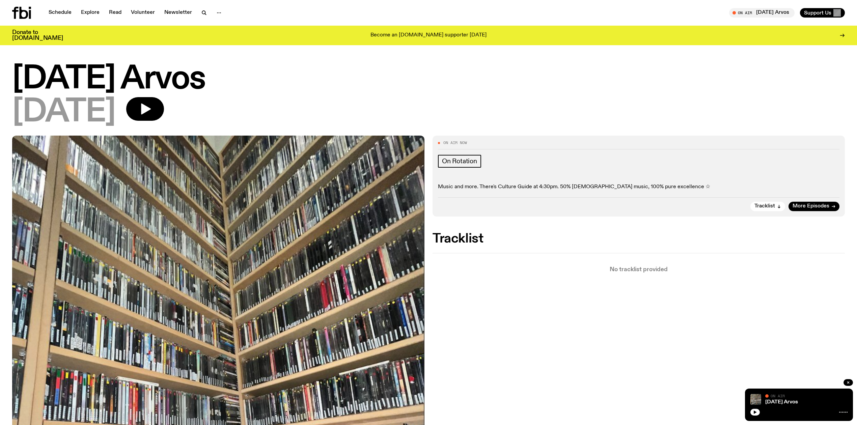 This screenshot has height=425, width=857. Describe the element at coordinates (143, 13) in the screenshot. I see `a: Volunteer` at that location.